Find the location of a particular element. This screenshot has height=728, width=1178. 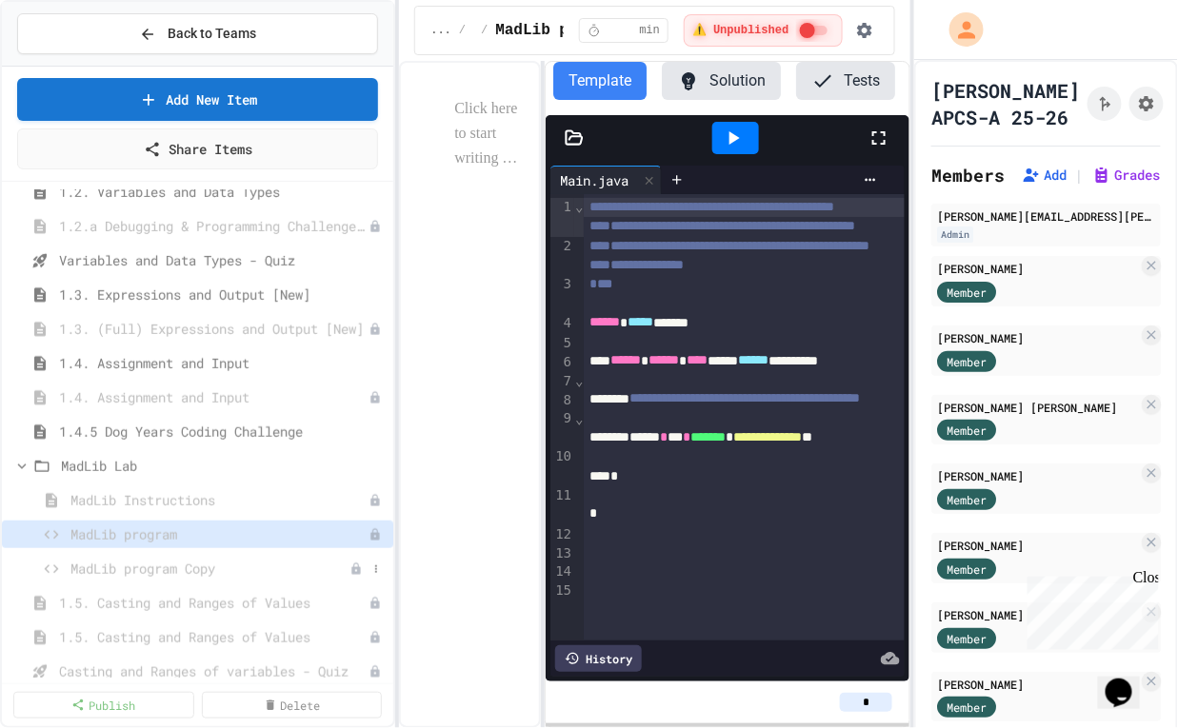

div: 12 is located at coordinates (562, 535).